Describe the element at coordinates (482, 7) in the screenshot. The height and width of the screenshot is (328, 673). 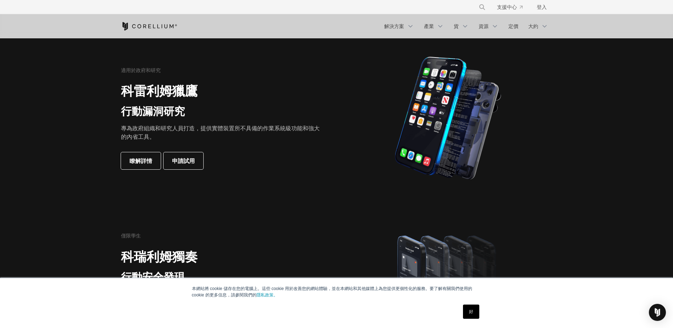
I see `button: 尋` at that location.